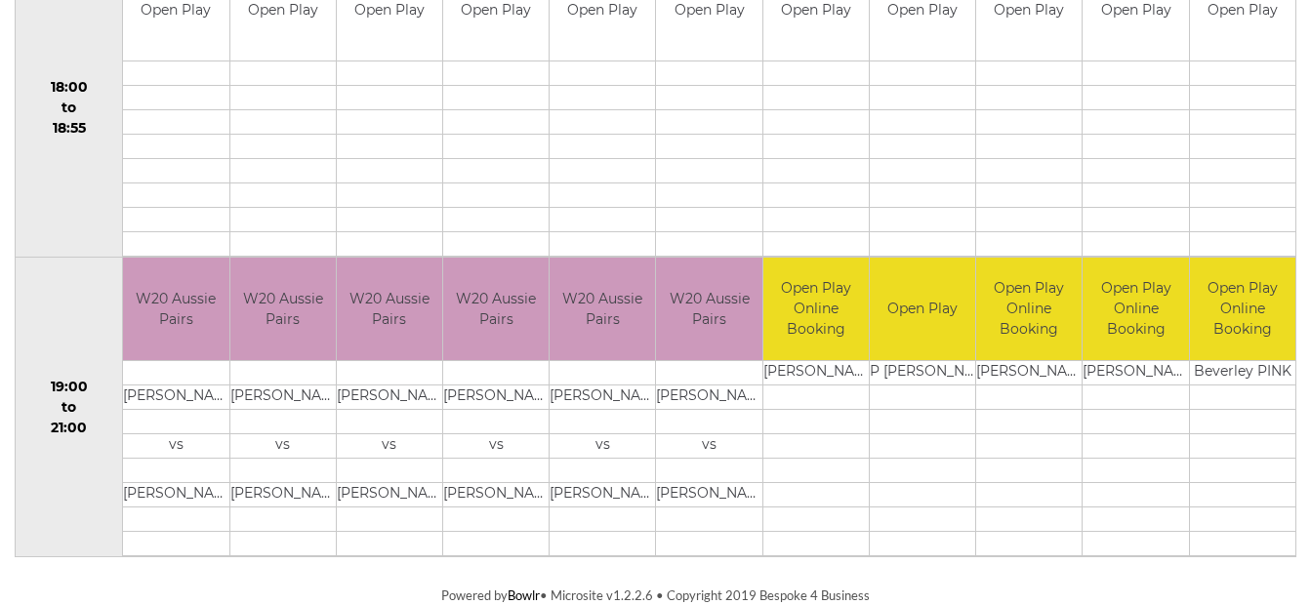  I want to click on td: Beverley PINK, so click(1243, 372).